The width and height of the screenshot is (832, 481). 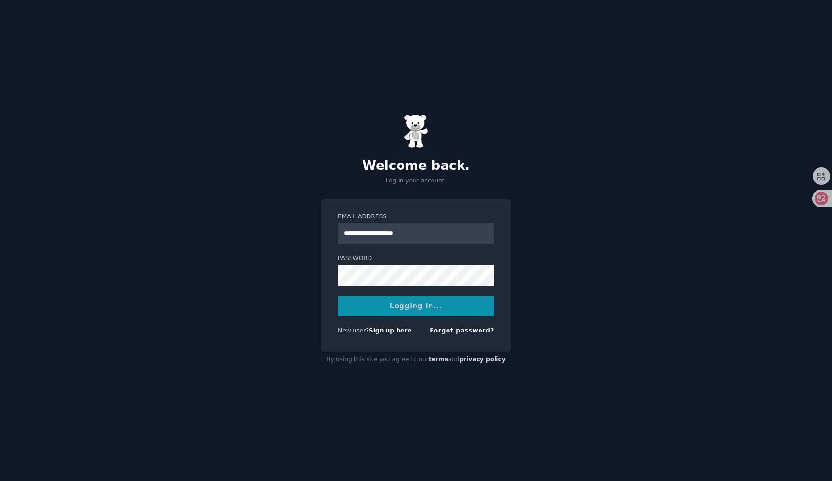 I want to click on img: Gummy Bear, so click(x=416, y=131).